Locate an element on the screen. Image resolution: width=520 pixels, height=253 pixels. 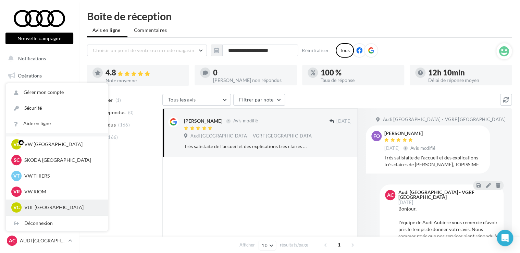
span: Commentaires is located at coordinates (150, 30).